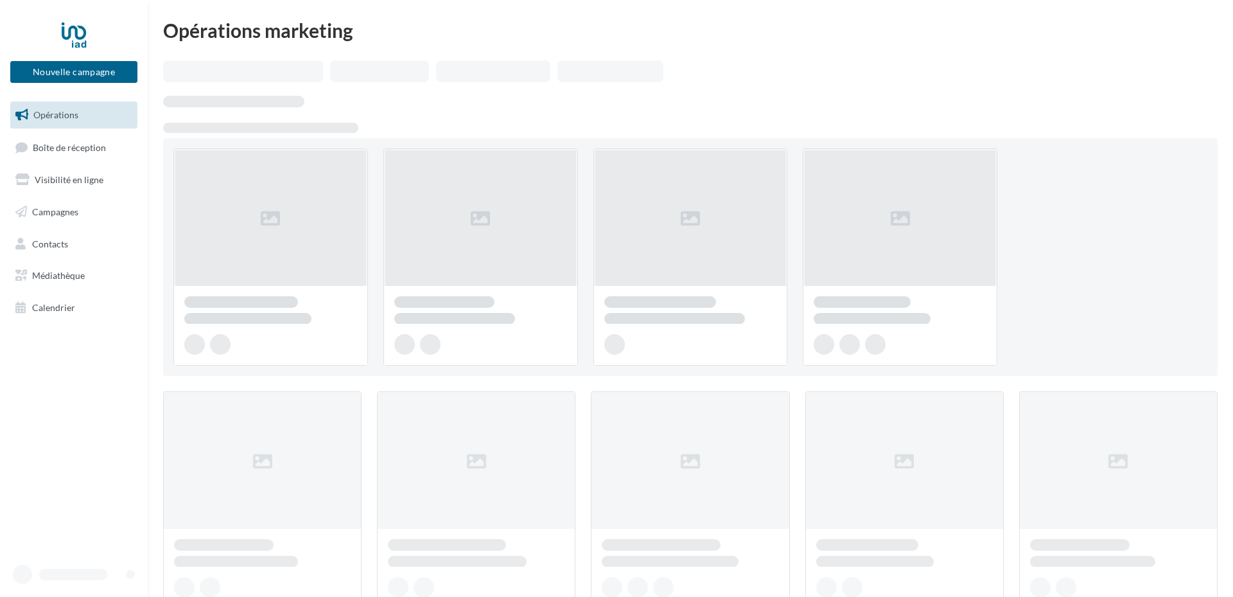 This screenshot has width=1233, height=597. Describe the element at coordinates (56, 114) in the screenshot. I see `span: Opérations` at that location.